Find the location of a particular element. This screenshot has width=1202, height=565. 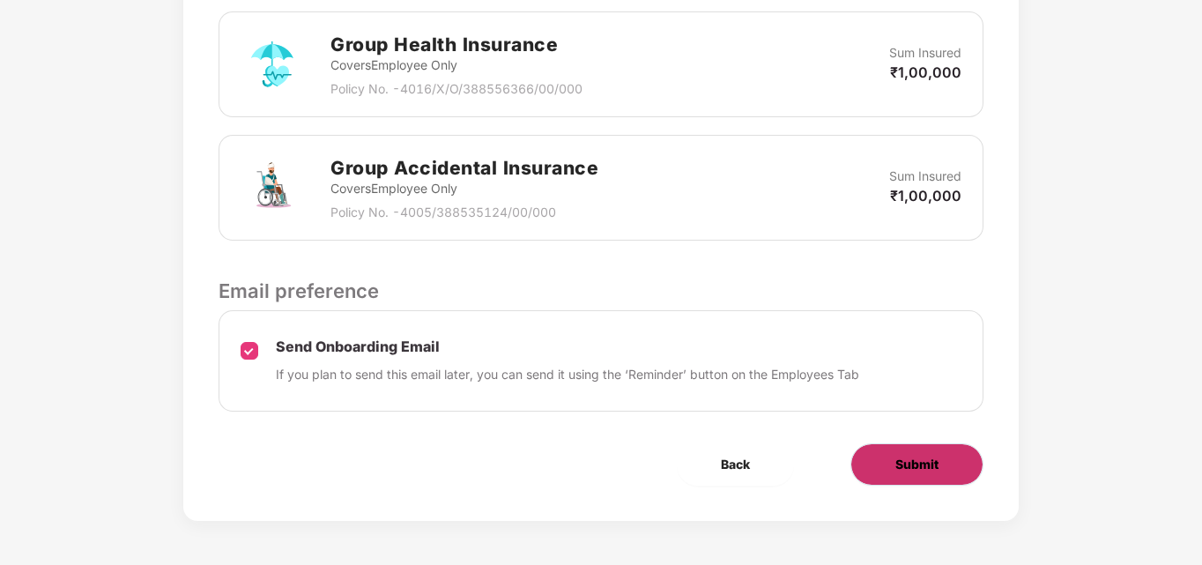

p: If you plan to send this email later, you can send it using the ‘Reminder’ button on the Employee... is located at coordinates (567, 374).